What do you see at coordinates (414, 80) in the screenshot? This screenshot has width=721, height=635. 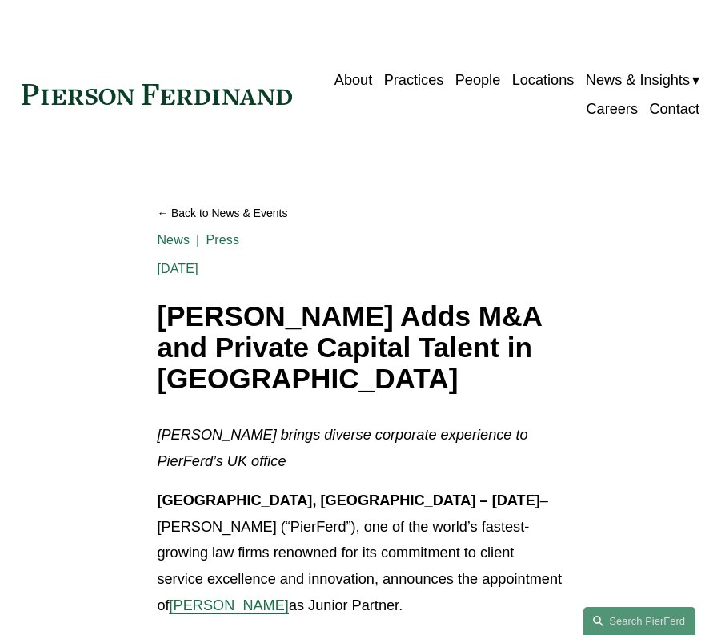 I see `a: Practices` at bounding box center [414, 80].